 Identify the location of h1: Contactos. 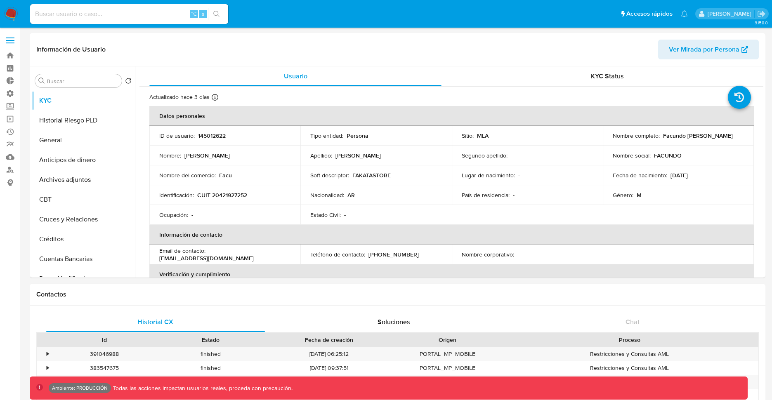
(398, 295).